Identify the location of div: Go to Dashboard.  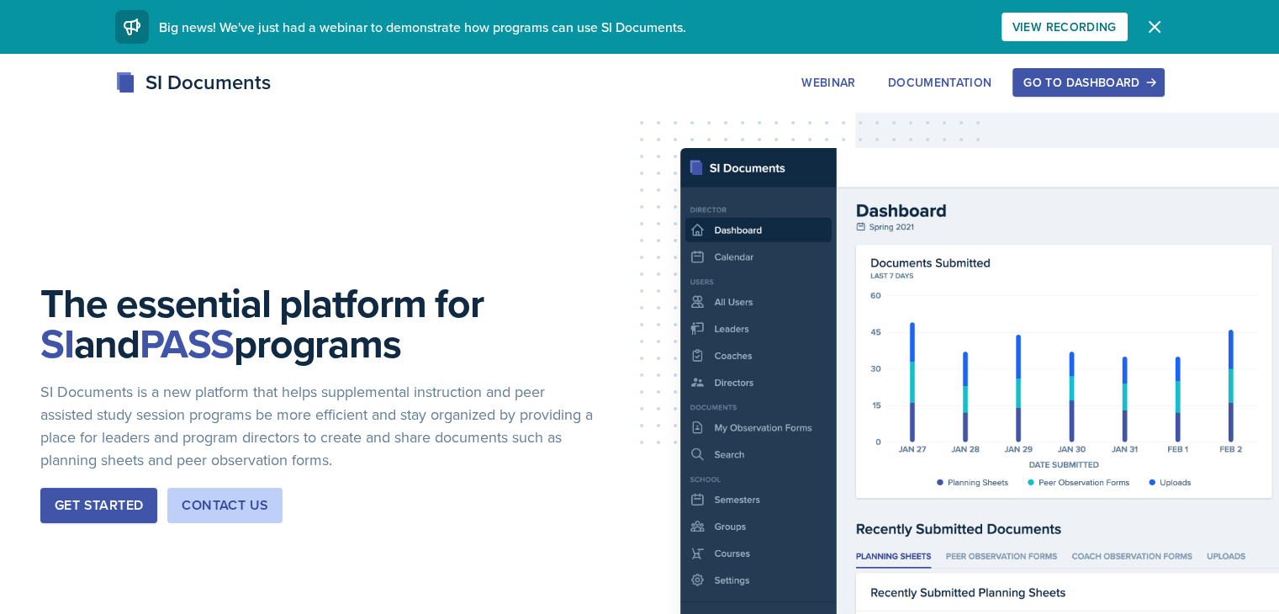
(1088, 82).